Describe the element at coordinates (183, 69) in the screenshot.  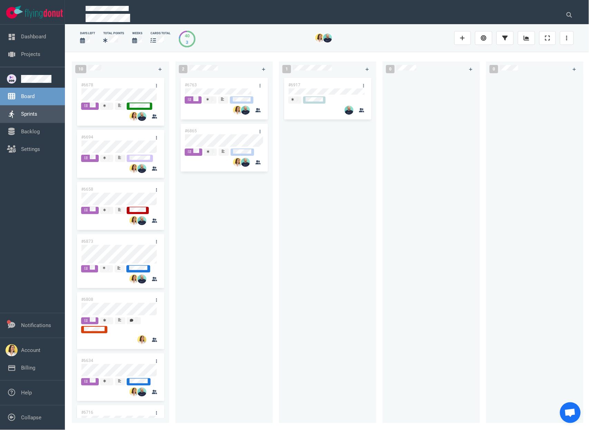
I see `span: 2` at that location.